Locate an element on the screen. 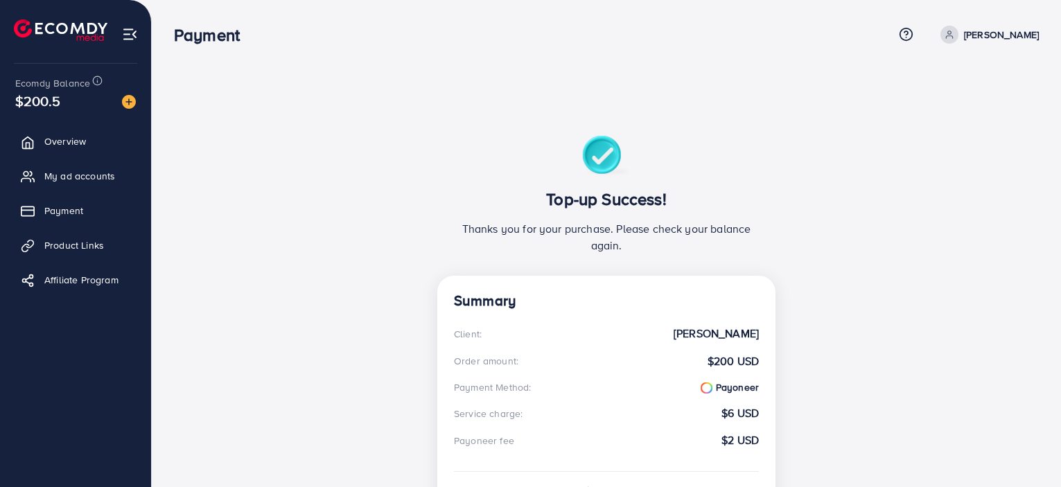 The width and height of the screenshot is (1061, 487). span: My ad accounts is located at coordinates (80, 176).